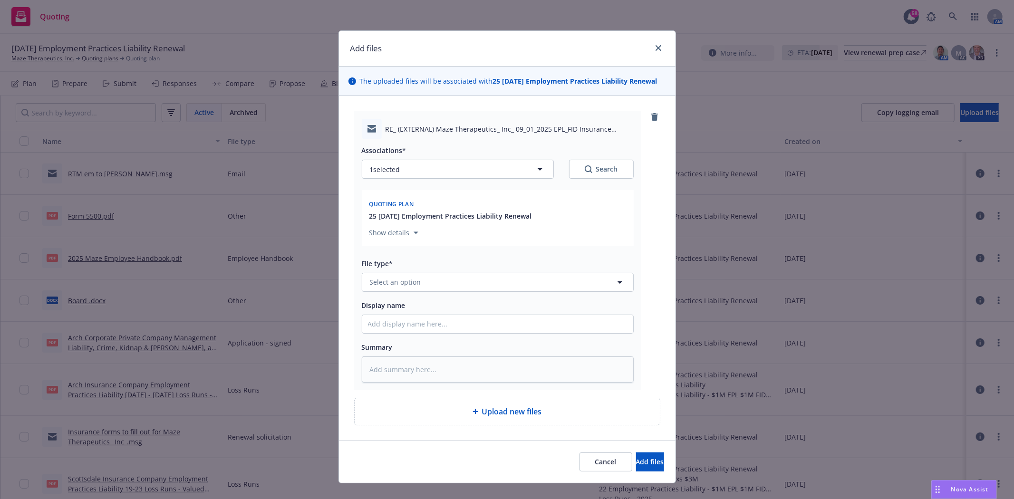 This screenshot has width=1014, height=499. I want to click on button: Cancel, so click(606, 462).